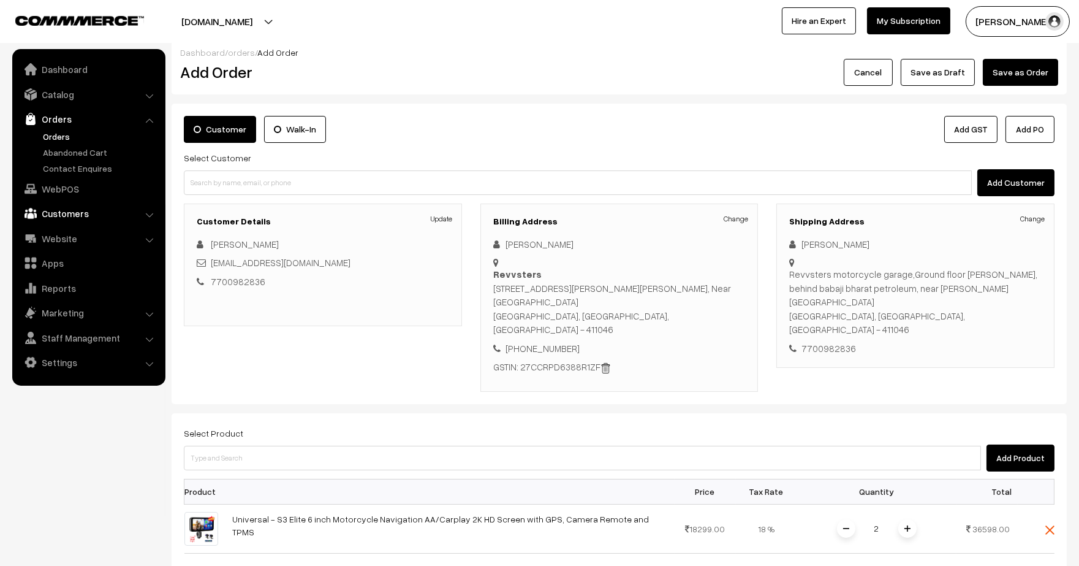  I want to click on input: Search by name, email, or phone, so click(578, 183).